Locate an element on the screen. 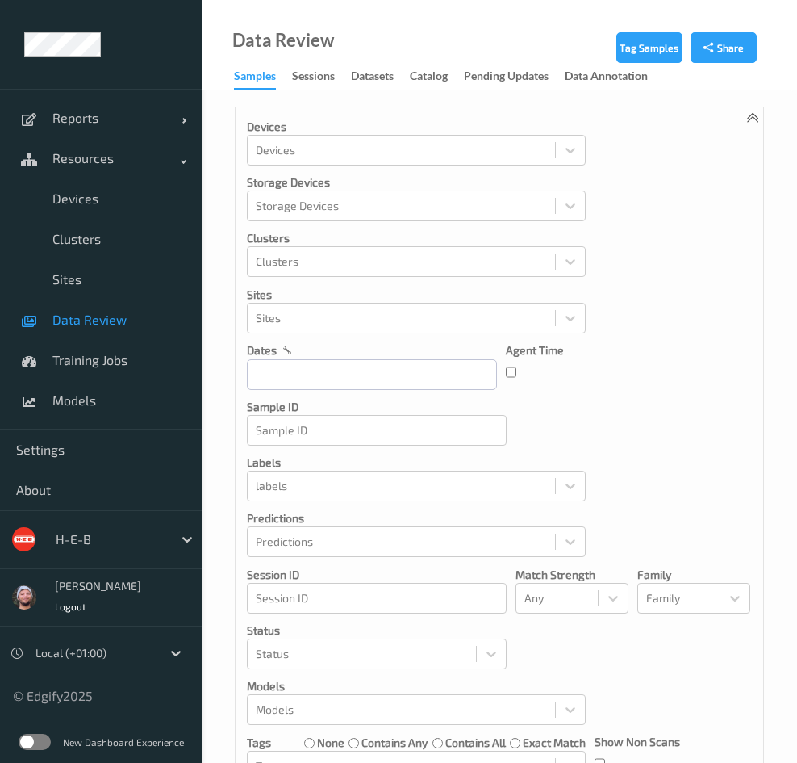  a: Catalog is located at coordinates (437, 77).